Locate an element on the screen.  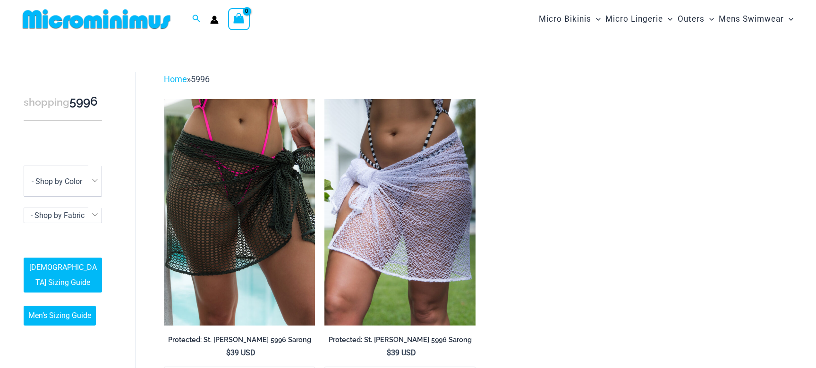
a: Account icon link is located at coordinates (214, 20).